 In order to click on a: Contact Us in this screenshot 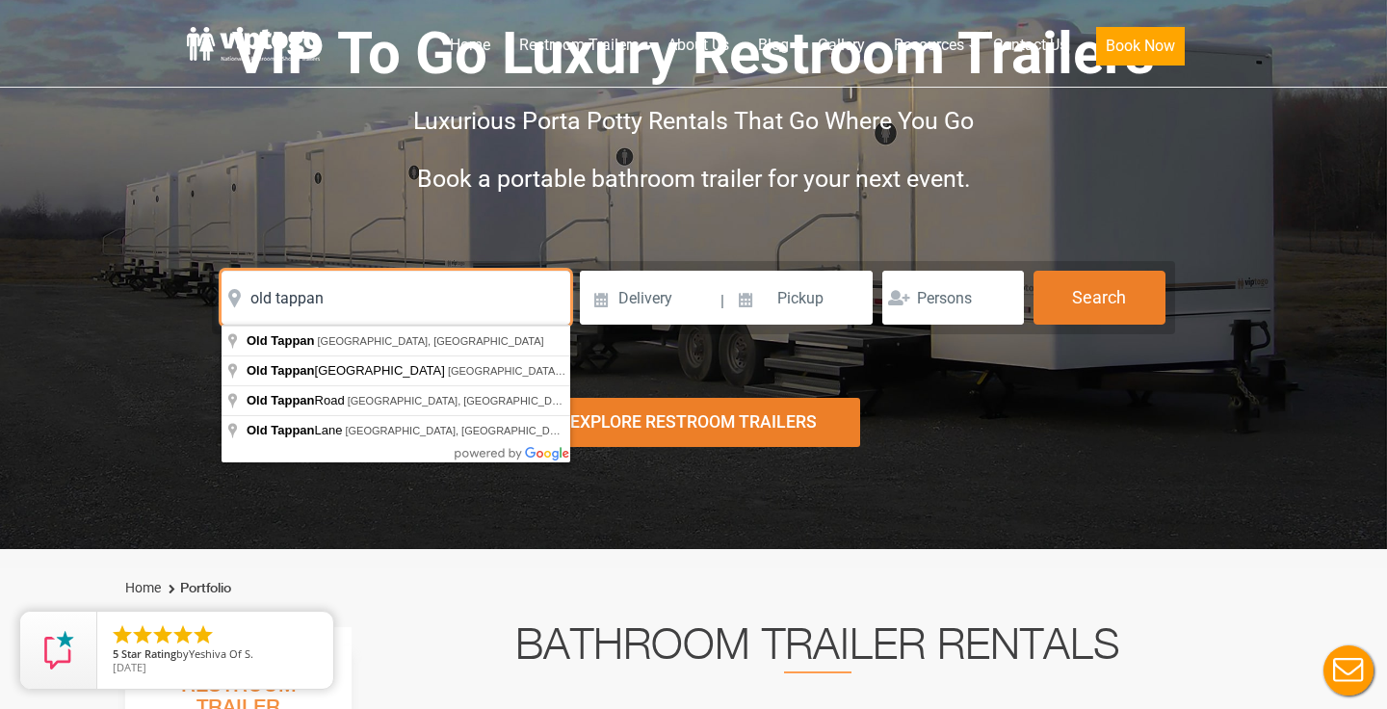, I will do `click(1029, 45)`.